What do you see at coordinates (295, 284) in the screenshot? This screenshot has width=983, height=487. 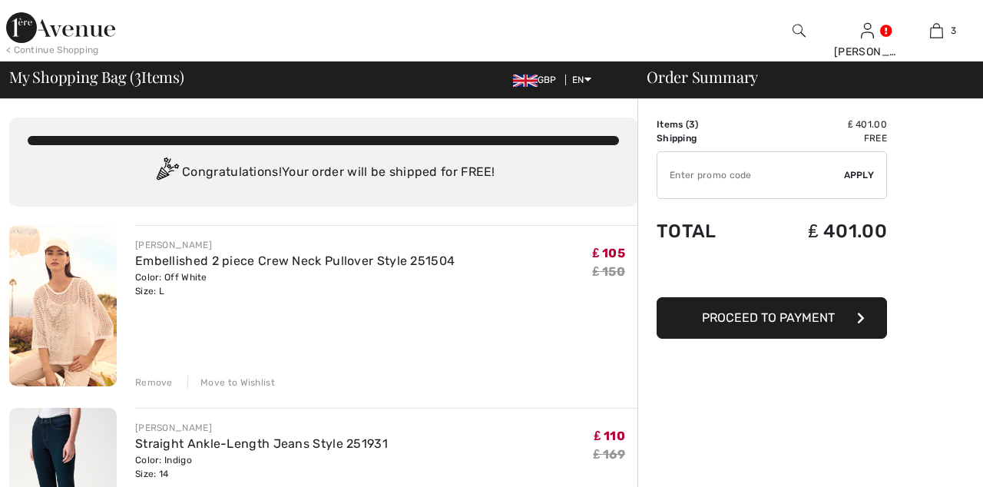 I see `div: Color: Off White Size: L` at bounding box center [295, 284].